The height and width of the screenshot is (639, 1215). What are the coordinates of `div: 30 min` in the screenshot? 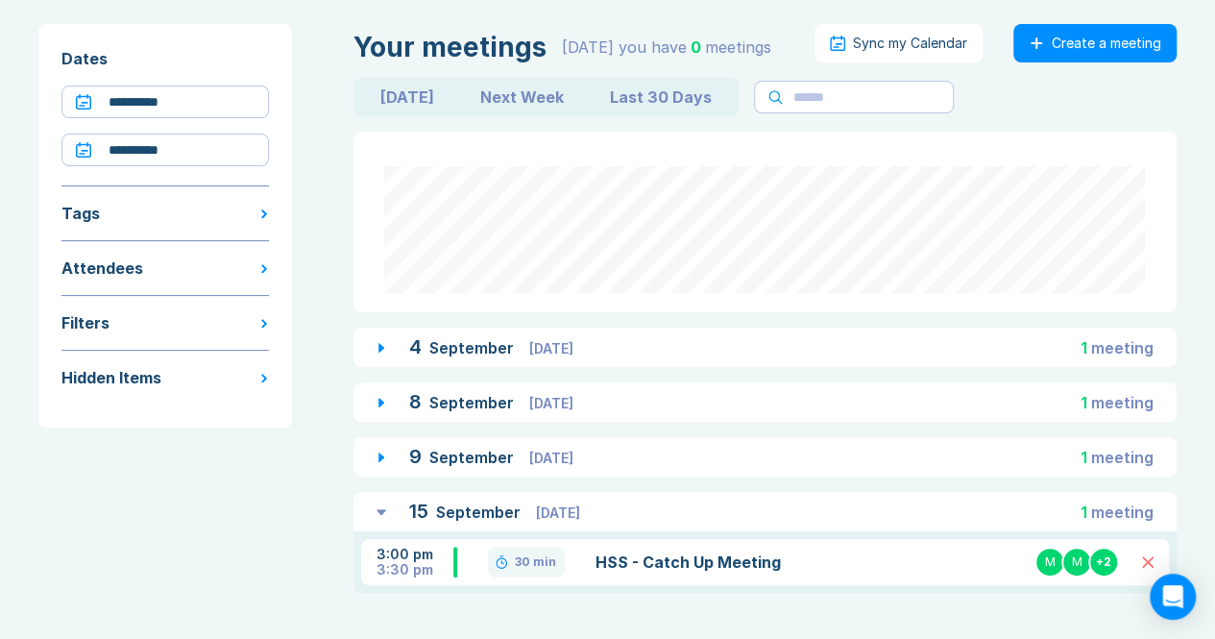 It's located at (535, 562).